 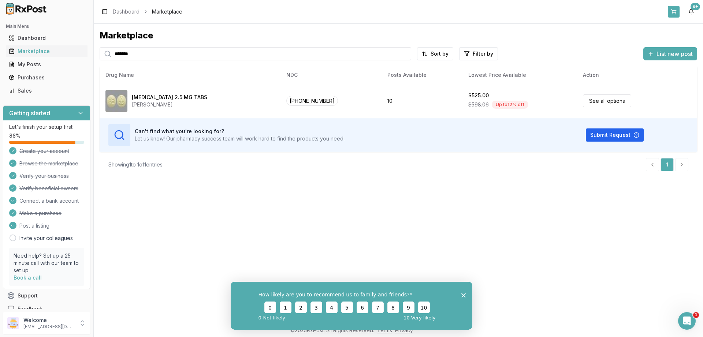 What do you see at coordinates (47, 78) in the screenshot?
I see `a: Purchases` at bounding box center [47, 78].